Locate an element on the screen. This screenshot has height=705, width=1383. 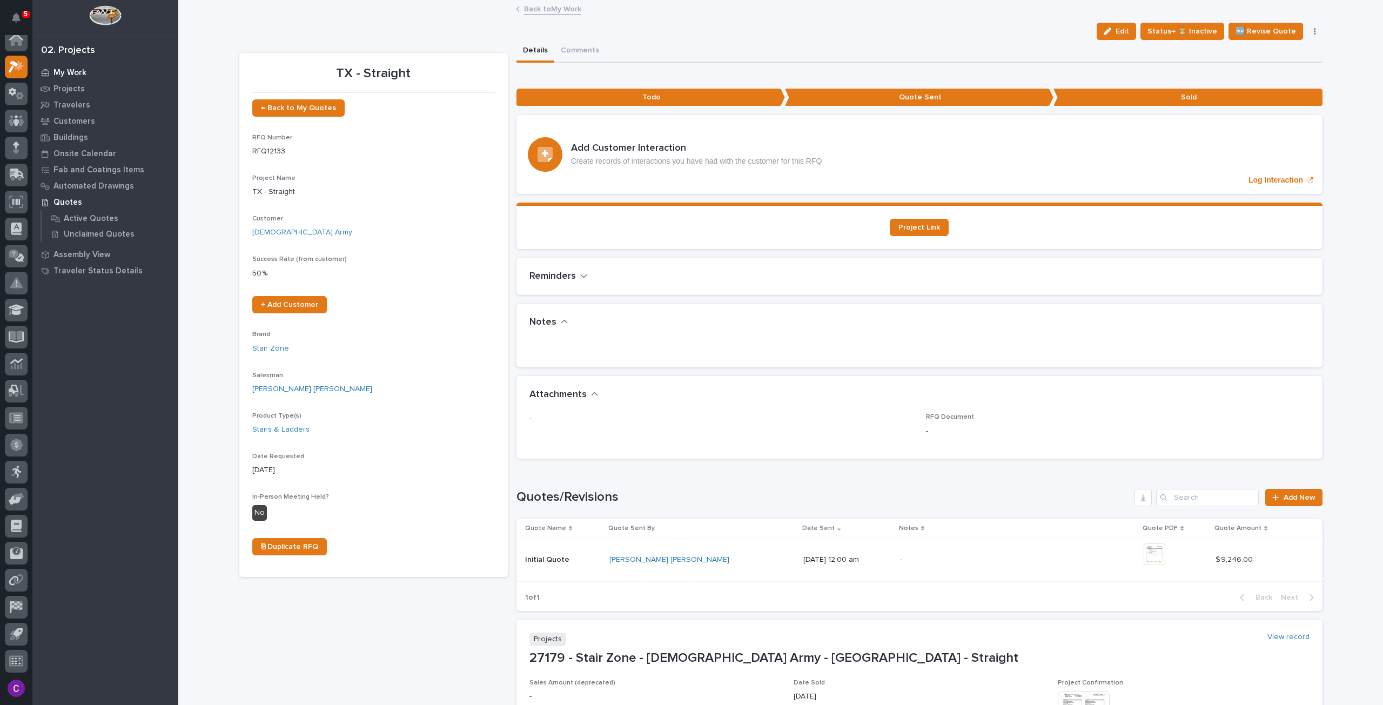
button: Notes is located at coordinates (549, 322).